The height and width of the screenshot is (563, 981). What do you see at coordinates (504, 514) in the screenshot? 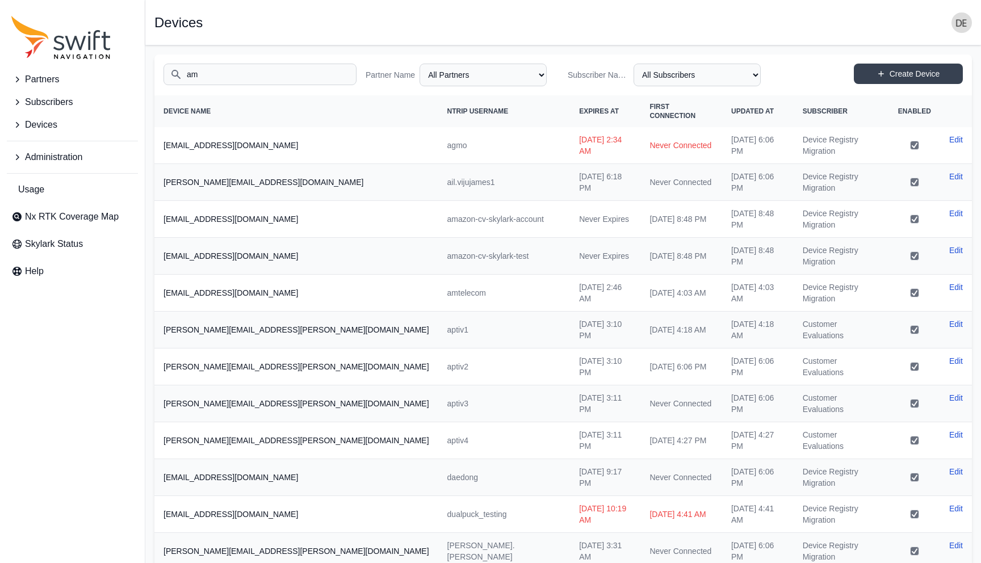
I see `td: dualpuck_testing` at bounding box center [504, 514].